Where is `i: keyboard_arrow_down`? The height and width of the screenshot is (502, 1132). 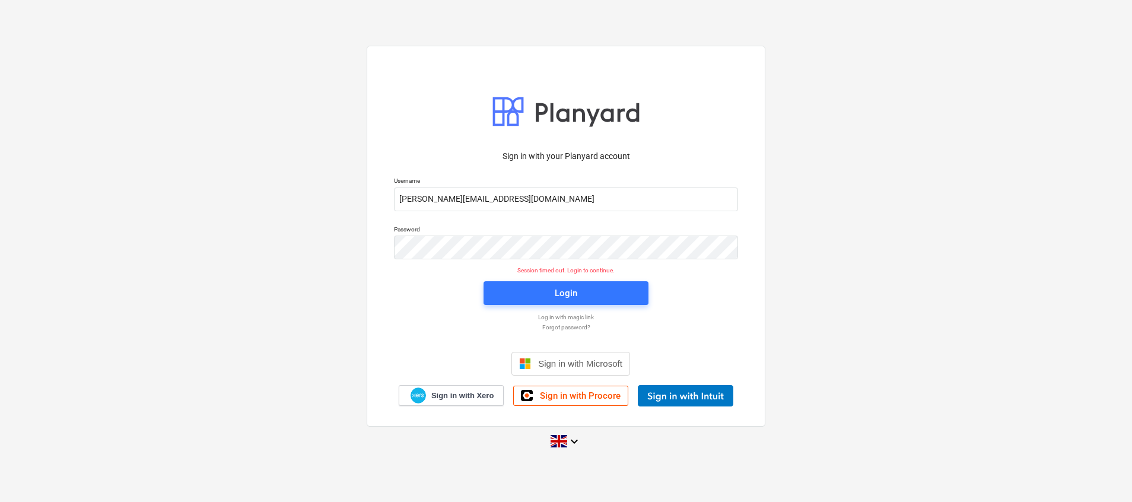 i: keyboard_arrow_down is located at coordinates (574, 441).